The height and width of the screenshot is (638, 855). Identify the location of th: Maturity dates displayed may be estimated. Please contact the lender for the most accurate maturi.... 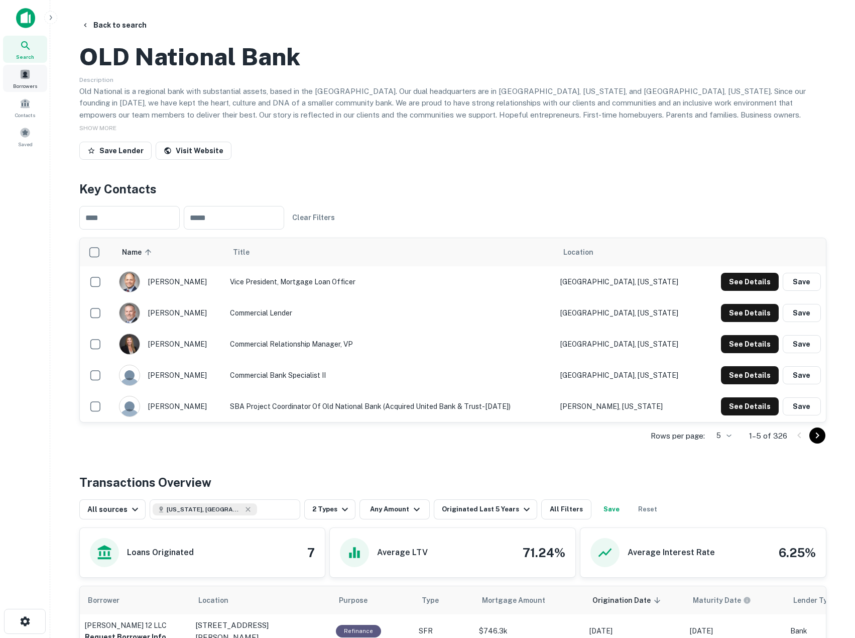
(735, 600).